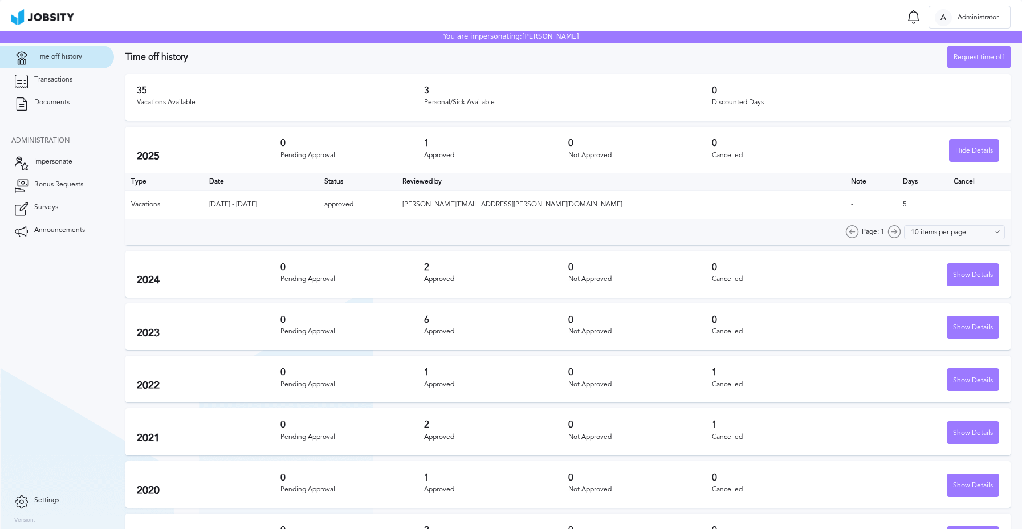 Image resolution: width=1022 pixels, height=529 pixels. I want to click on button: Hide Details, so click(974, 151).